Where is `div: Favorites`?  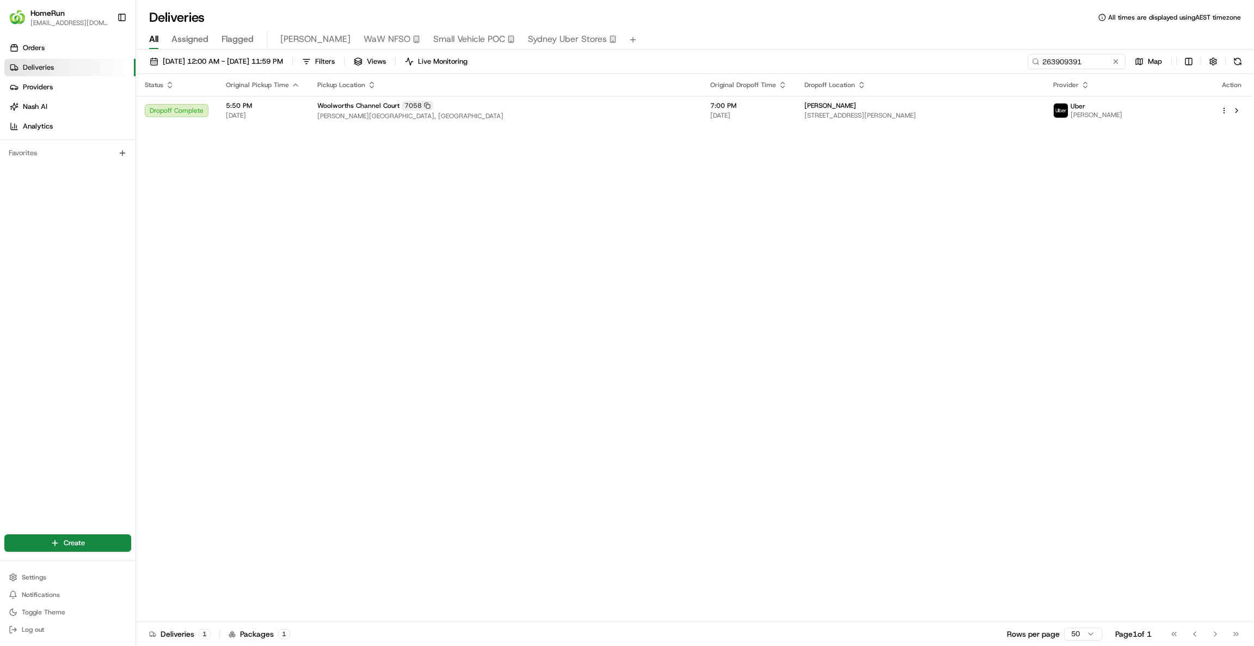 div: Favorites is located at coordinates (67, 153).